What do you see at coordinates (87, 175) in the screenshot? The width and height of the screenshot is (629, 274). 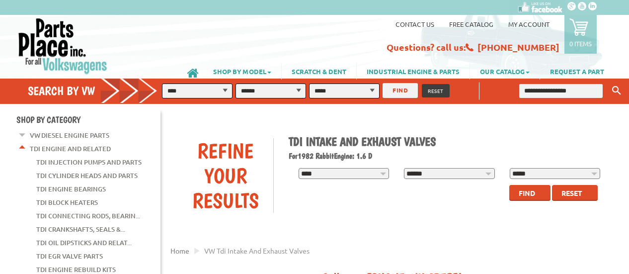 I see `a: TDI Cylinder Heads and Parts` at bounding box center [87, 175].